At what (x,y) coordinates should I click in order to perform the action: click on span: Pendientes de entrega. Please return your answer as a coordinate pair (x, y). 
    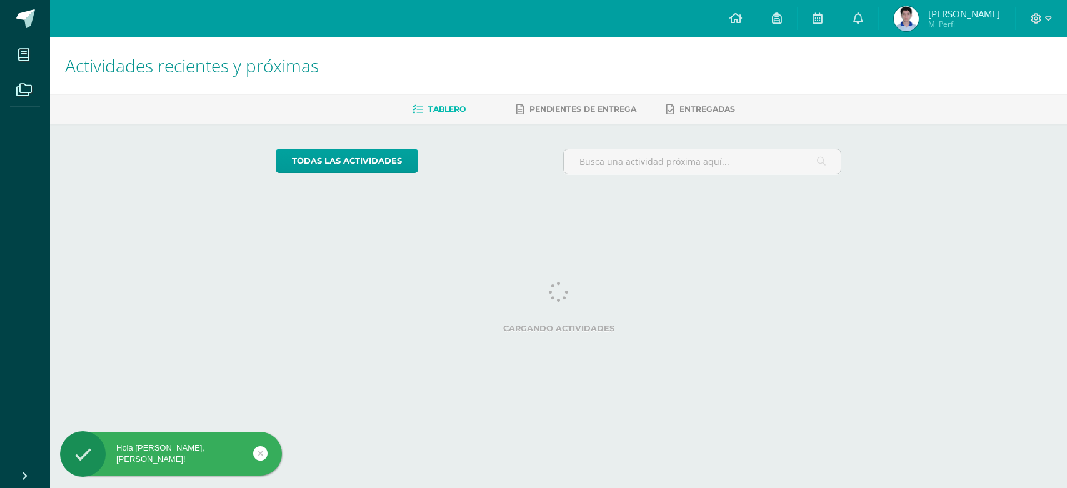
    Looking at the image, I should click on (582, 109).